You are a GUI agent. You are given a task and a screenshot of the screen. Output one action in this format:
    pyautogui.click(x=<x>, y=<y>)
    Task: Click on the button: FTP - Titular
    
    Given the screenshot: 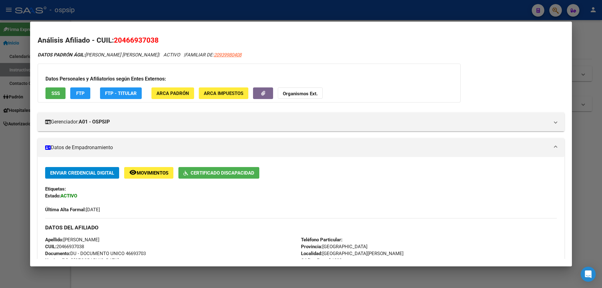 What is the action you would take?
    pyautogui.click(x=121, y=93)
    